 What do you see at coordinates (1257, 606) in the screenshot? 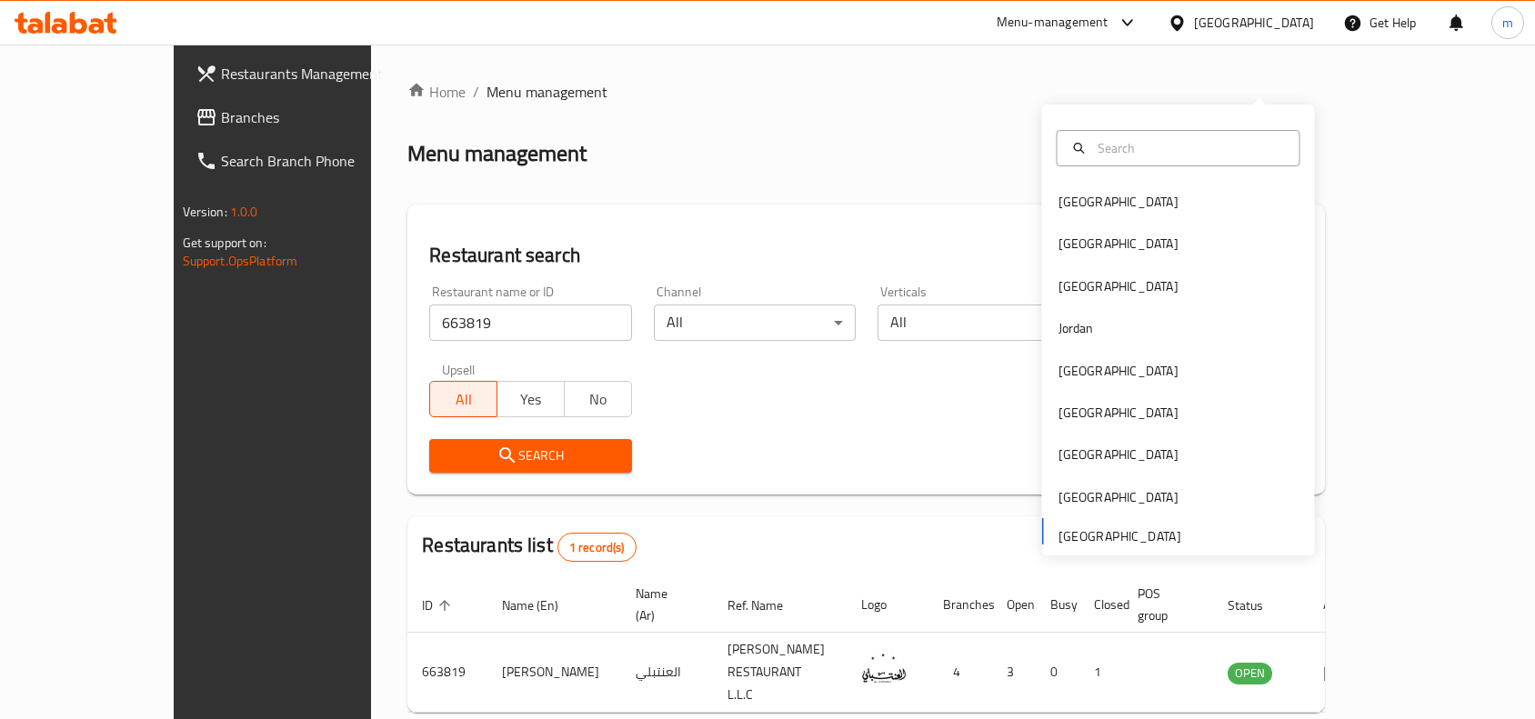
I see `span: Status` at bounding box center [1257, 606].